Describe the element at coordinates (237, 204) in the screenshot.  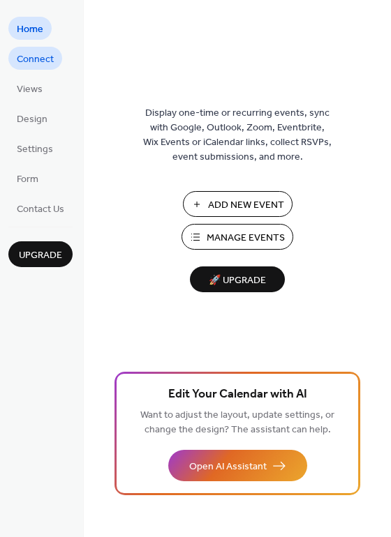
I see `button: Add New Event` at that location.